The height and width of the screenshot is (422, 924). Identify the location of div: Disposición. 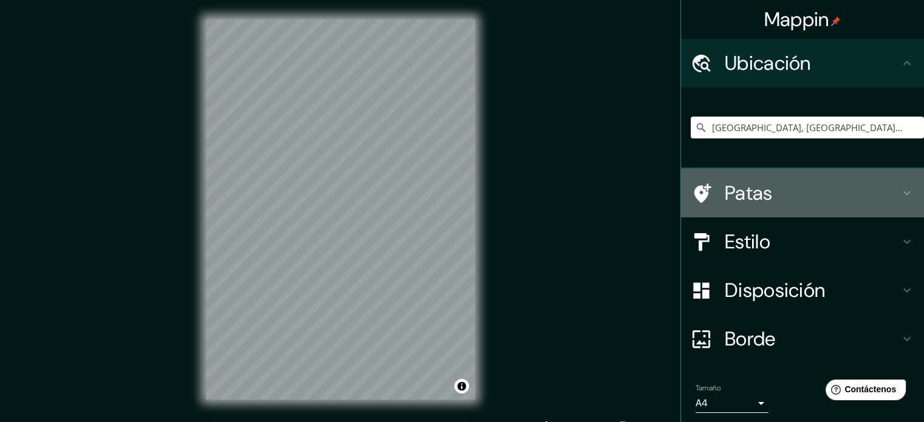
(802, 290).